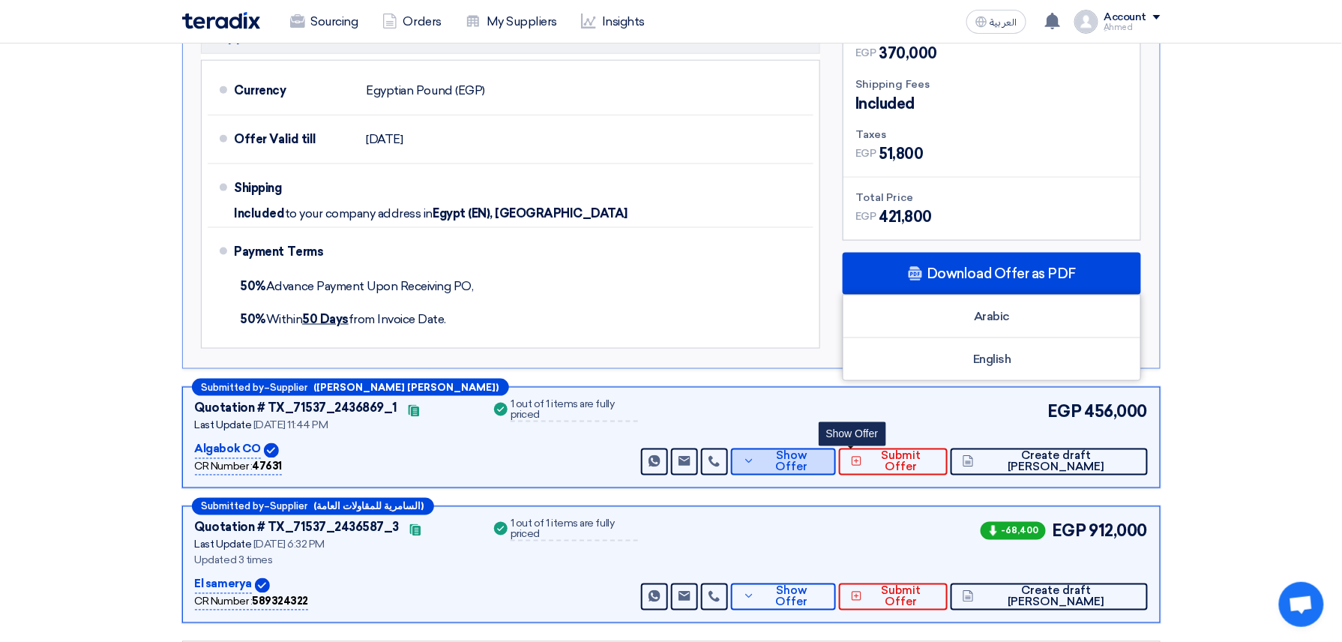  Describe the element at coordinates (992, 134) in the screenshot. I see `div: Taxes` at that location.